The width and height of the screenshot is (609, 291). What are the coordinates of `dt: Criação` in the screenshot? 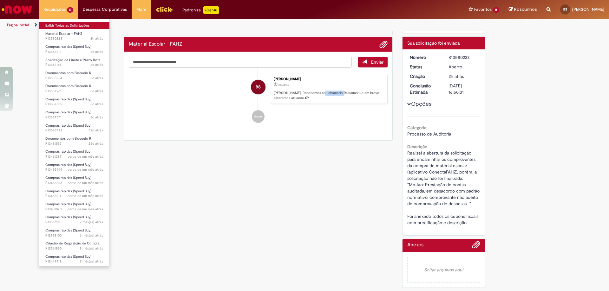 It's located at (424, 76).